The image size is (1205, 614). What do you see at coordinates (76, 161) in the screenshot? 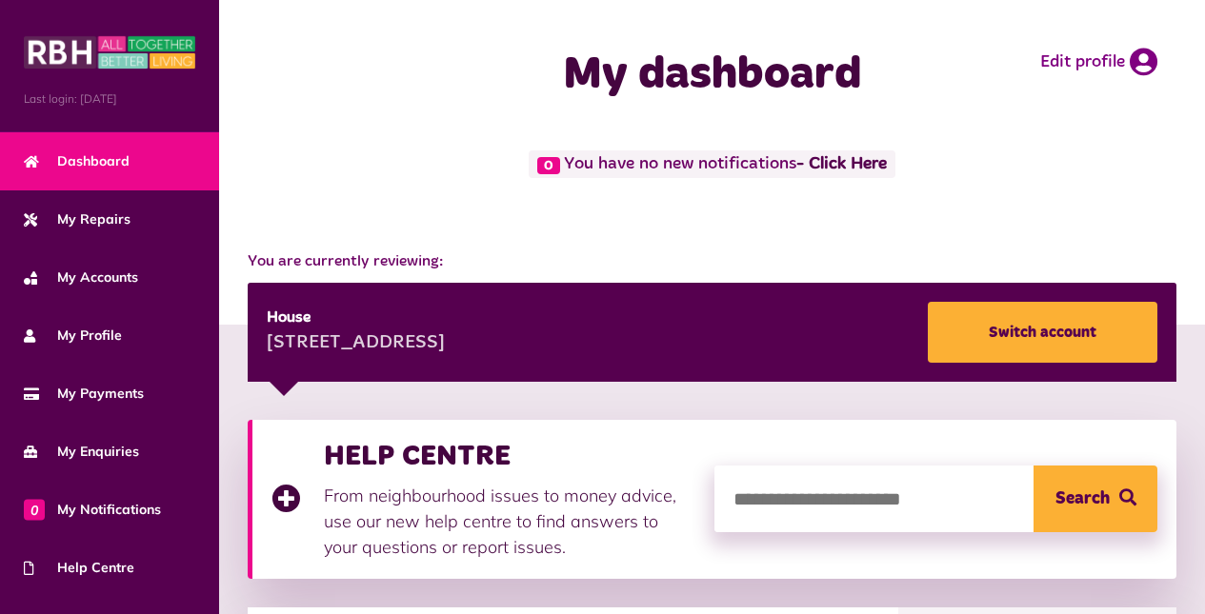
I see `span: Dashboard` at bounding box center [76, 161].